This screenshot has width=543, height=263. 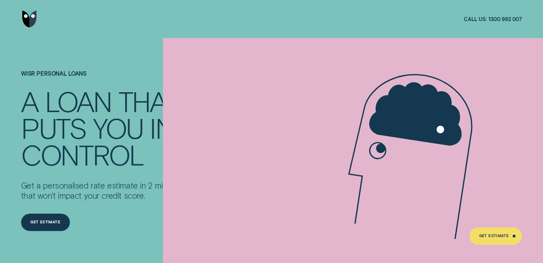 I want to click on h4: A LOAN THAT PUTS YOU IN CONTROL, so click(x=103, y=127).